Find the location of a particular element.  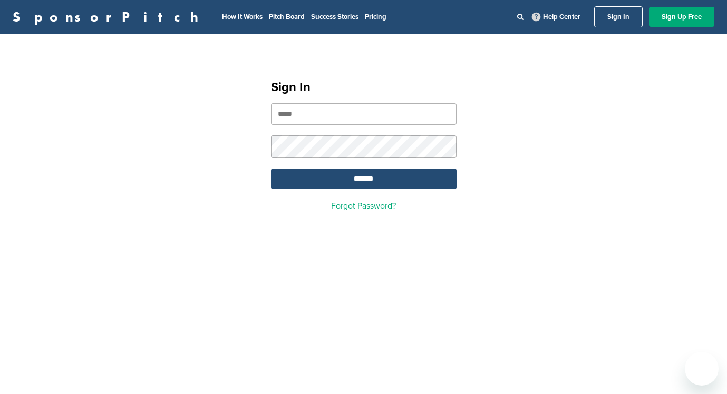

a: Success Stories is located at coordinates (335, 17).